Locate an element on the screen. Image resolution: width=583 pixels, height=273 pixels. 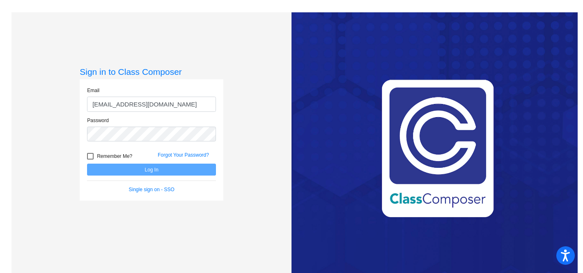
a: Single sign on - SSO is located at coordinates (152, 189).